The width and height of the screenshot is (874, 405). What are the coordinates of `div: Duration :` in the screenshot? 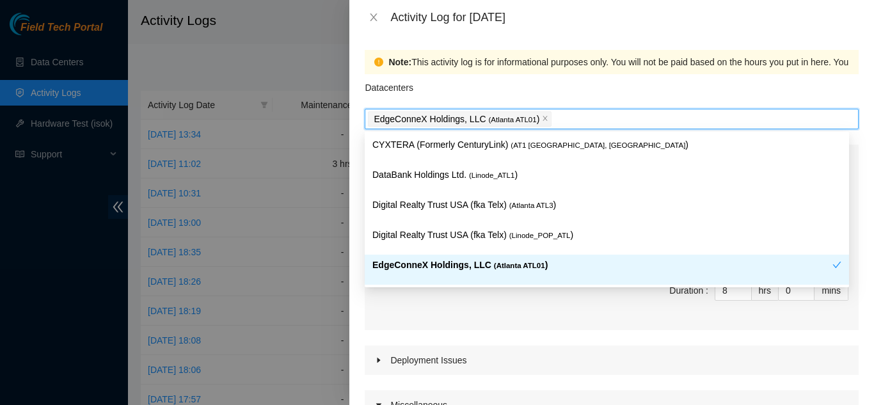 It's located at (688, 290).